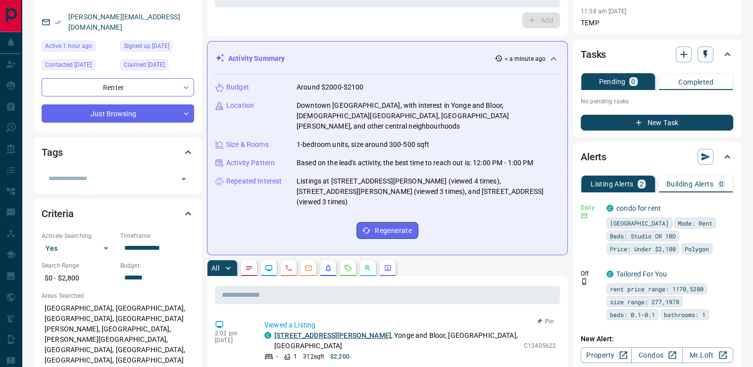 This screenshot has width=753, height=367. I want to click on svg: Requests, so click(348, 268).